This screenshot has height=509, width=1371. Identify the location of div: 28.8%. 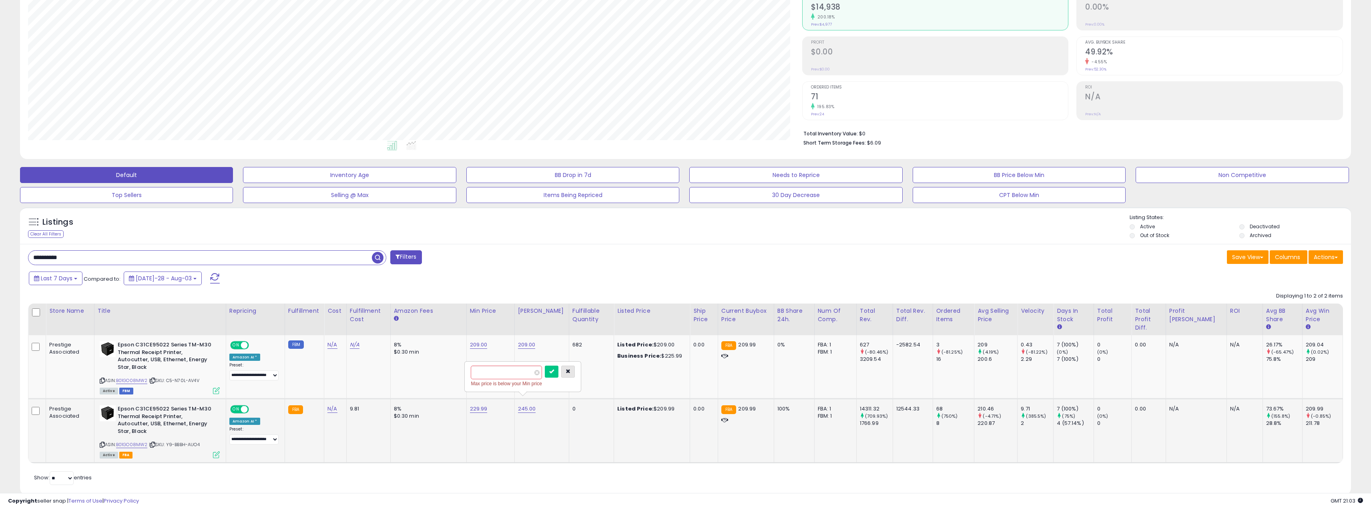
(1284, 423).